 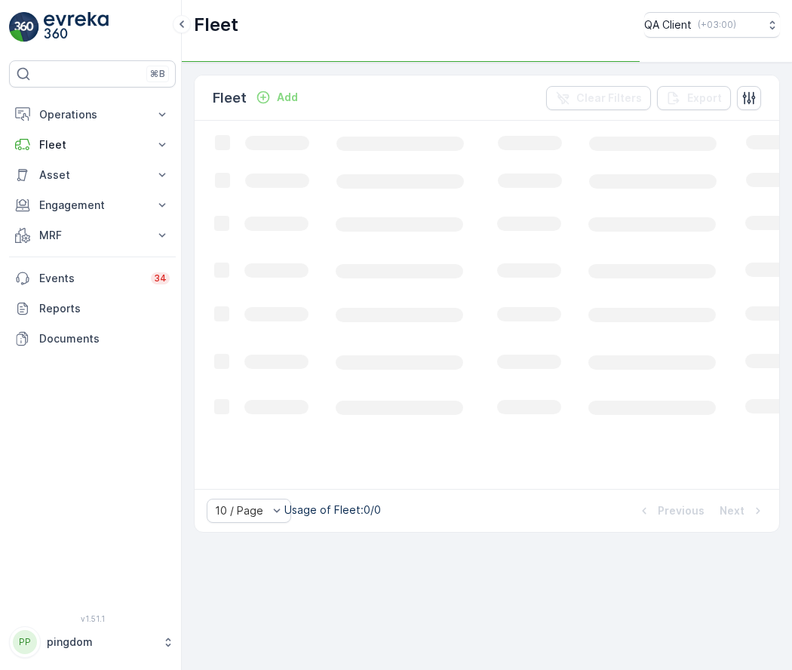 I want to click on p: QA Client, so click(x=667, y=25).